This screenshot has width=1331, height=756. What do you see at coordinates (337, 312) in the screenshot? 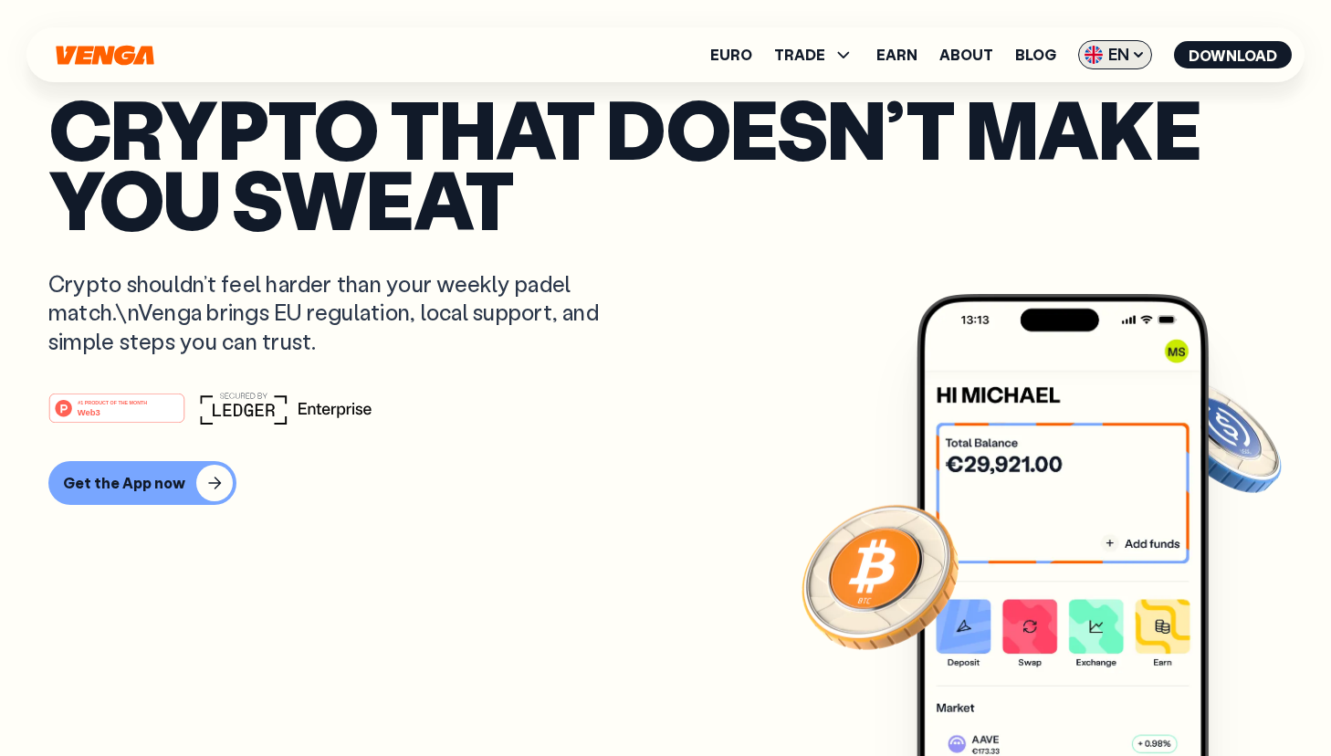
I see `p: Crypto shouldn’t feel harder than your weekly padel match.\nVenga brings EU regulation, local sup...` at bounding box center [337, 312].